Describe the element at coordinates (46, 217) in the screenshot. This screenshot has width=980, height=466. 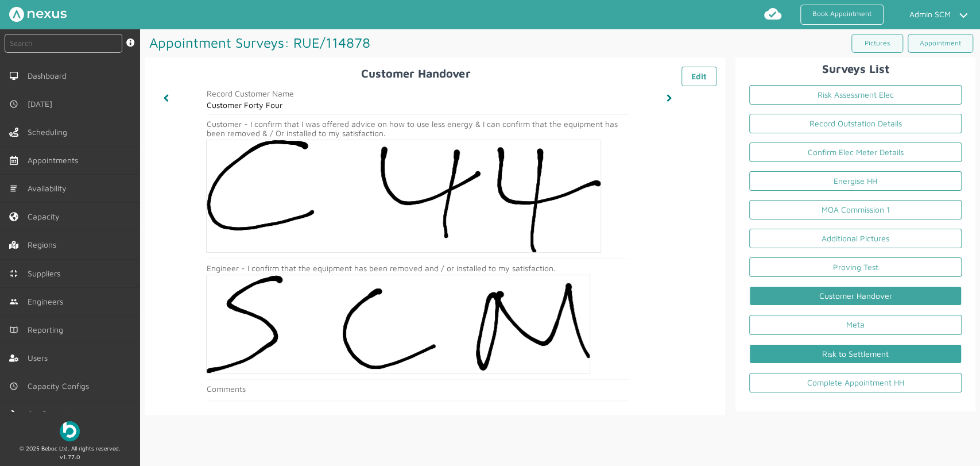
I see `span: Capacity` at that location.